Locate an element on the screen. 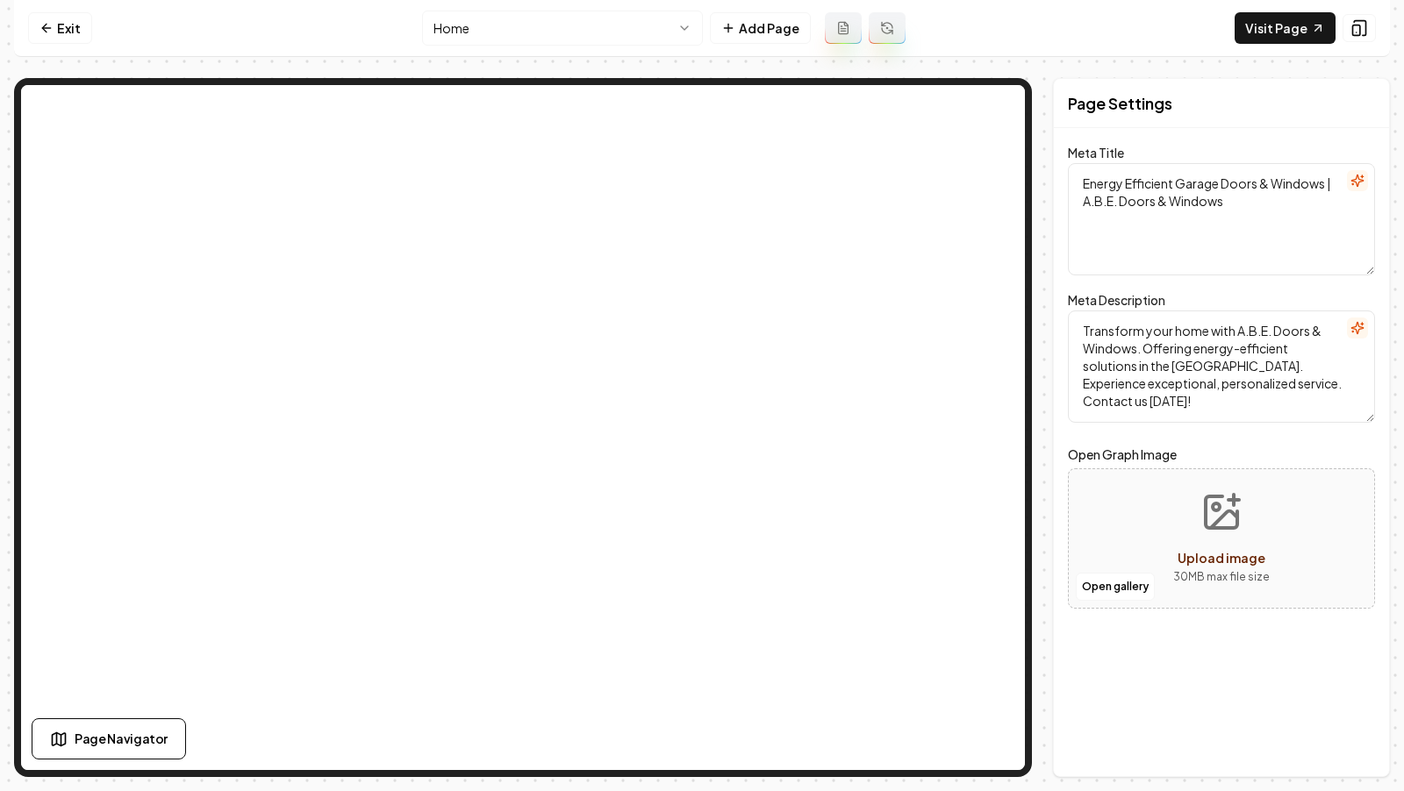  button: Upload image is located at coordinates (1221, 539).